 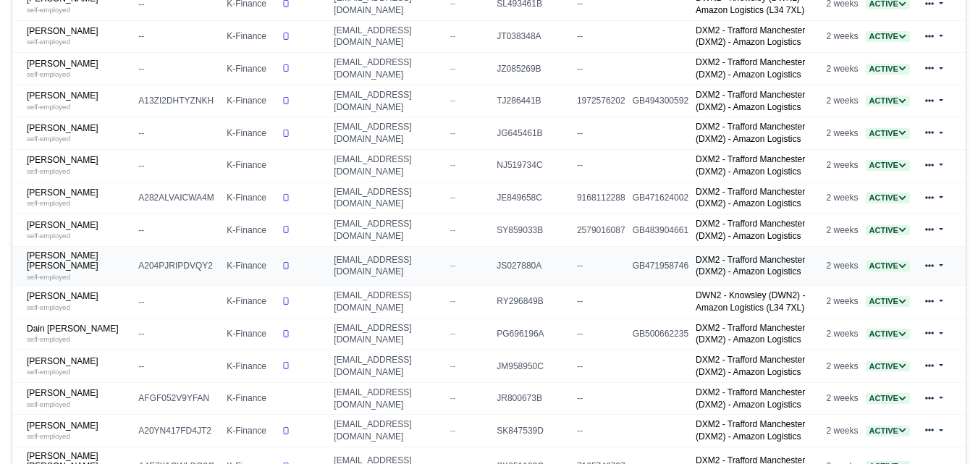 What do you see at coordinates (179, 398) in the screenshot?
I see `td: AFGF052V9YFAN` at bounding box center [179, 398].